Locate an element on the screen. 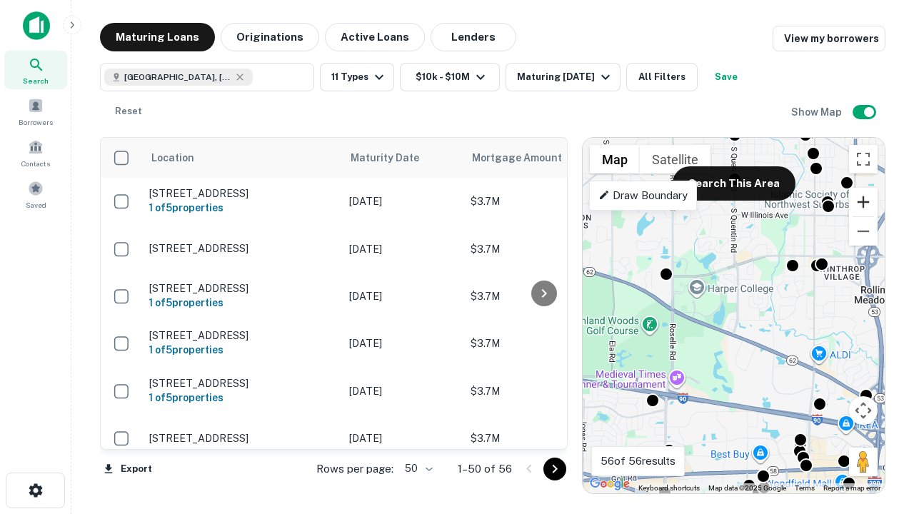 This screenshot has height=514, width=914. p: Rows per page: is located at coordinates (355, 469).